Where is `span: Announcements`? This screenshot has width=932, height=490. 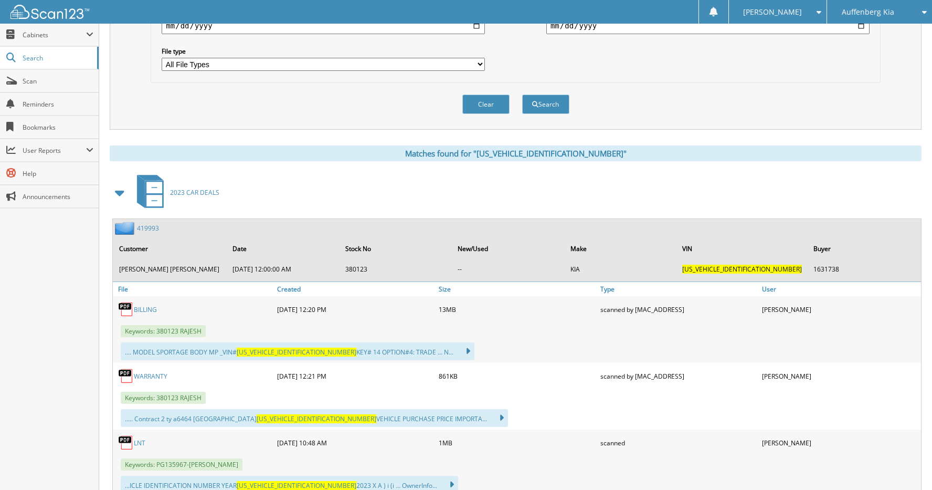
span: Announcements is located at coordinates (58, 196).